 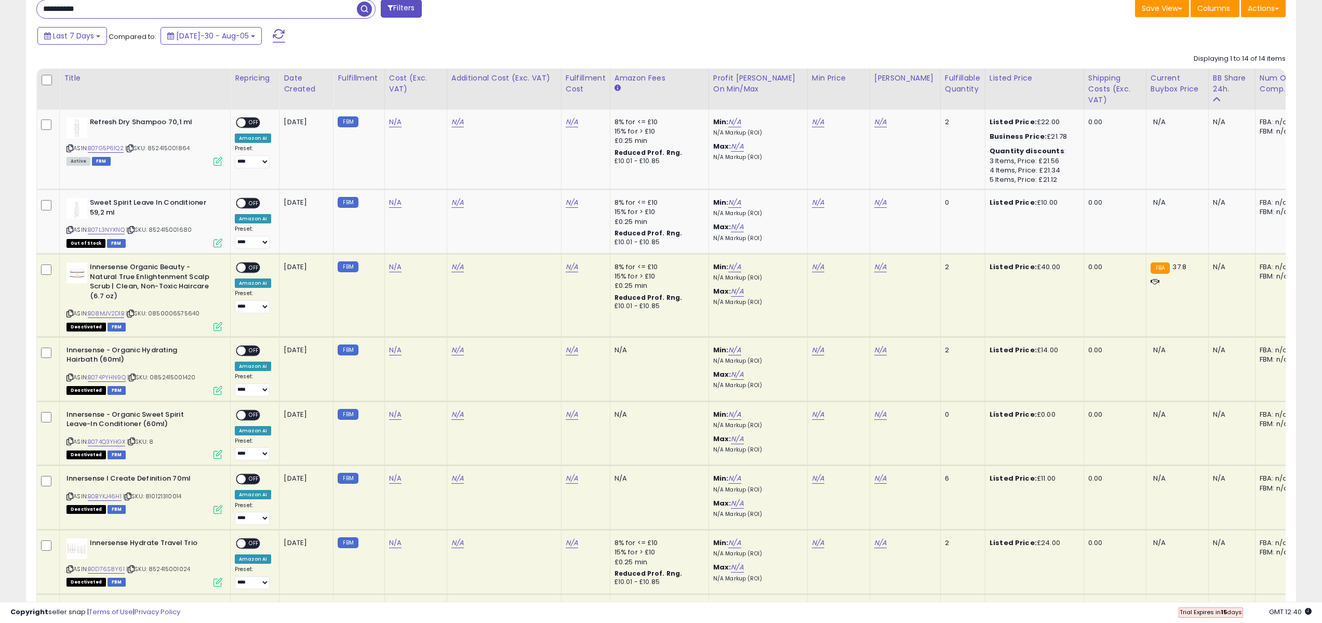 I want to click on span: | SKU: 810121310014, so click(x=152, y=496).